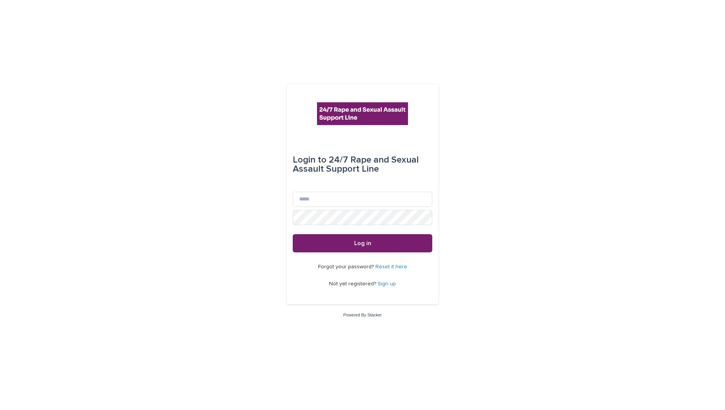 This screenshot has height=410, width=725. I want to click on div: 24/7 Rape and Sexual Assault Support Line, so click(362, 164).